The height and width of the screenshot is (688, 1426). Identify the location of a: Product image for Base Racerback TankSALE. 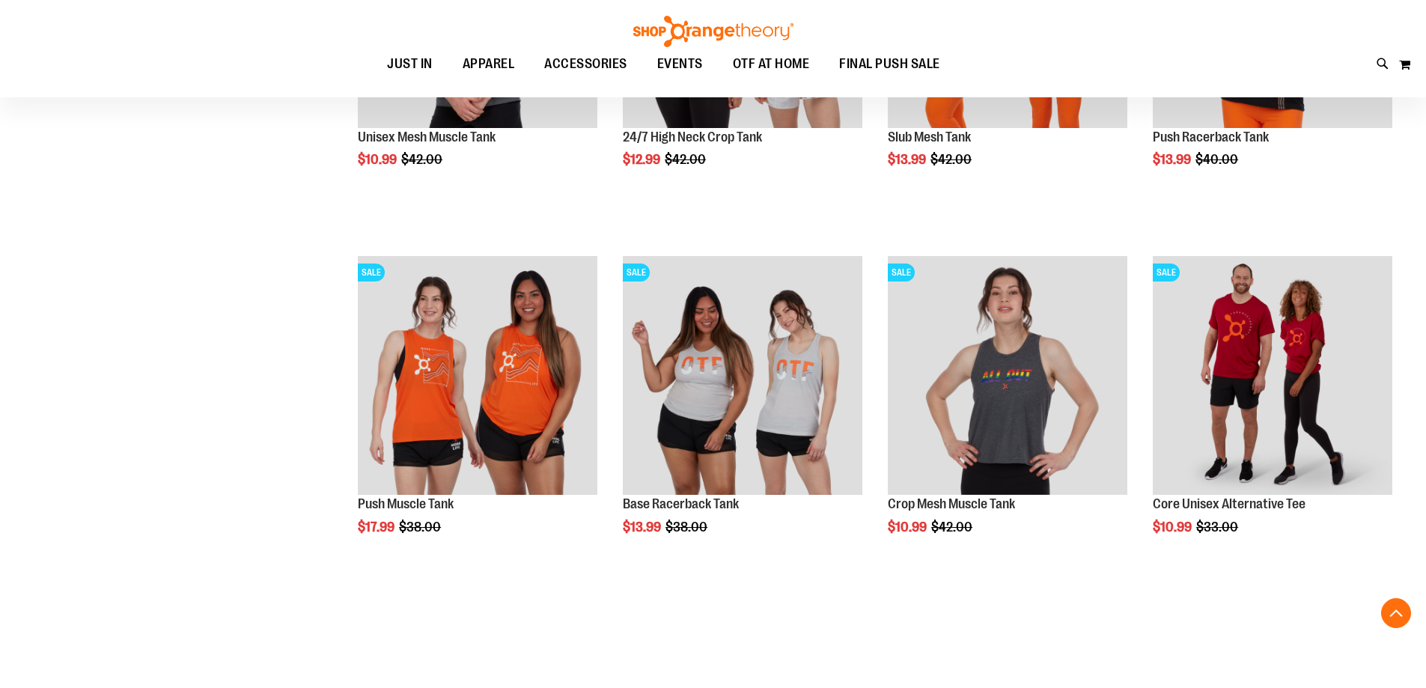
(742, 376).